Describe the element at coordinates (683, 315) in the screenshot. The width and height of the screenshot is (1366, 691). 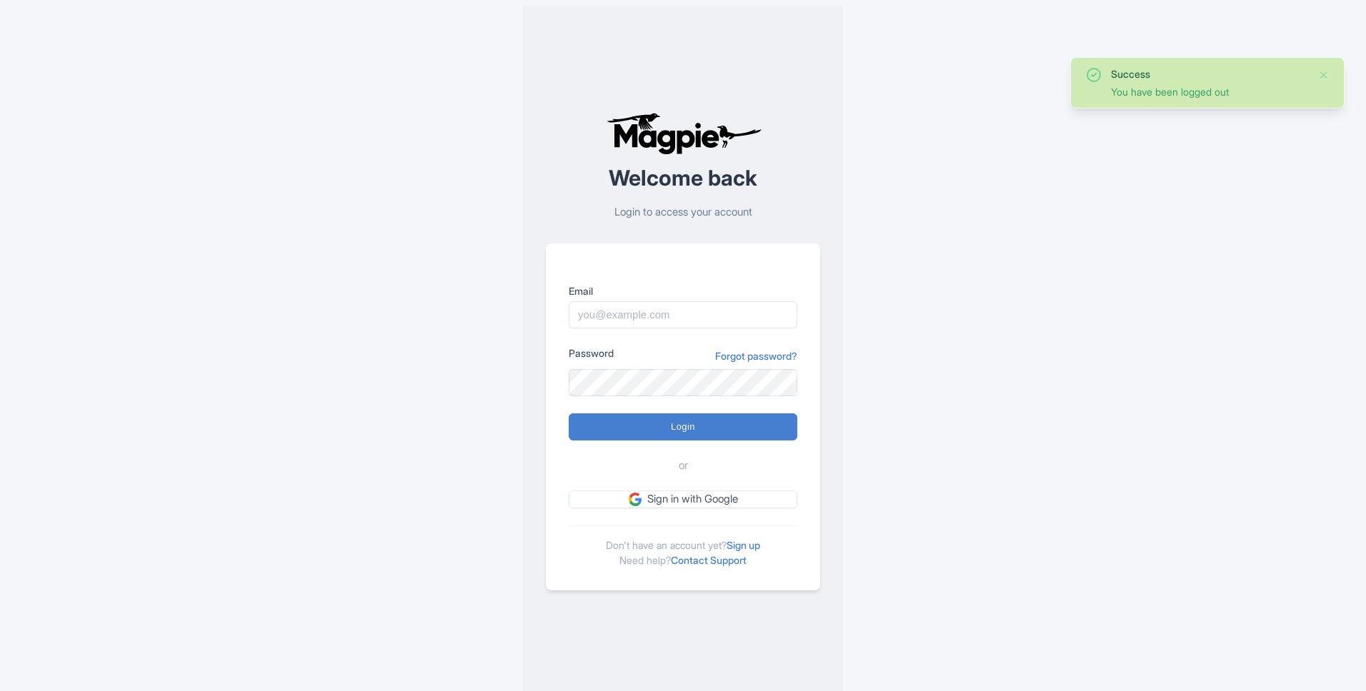
I see `input: you@example.com` at that location.